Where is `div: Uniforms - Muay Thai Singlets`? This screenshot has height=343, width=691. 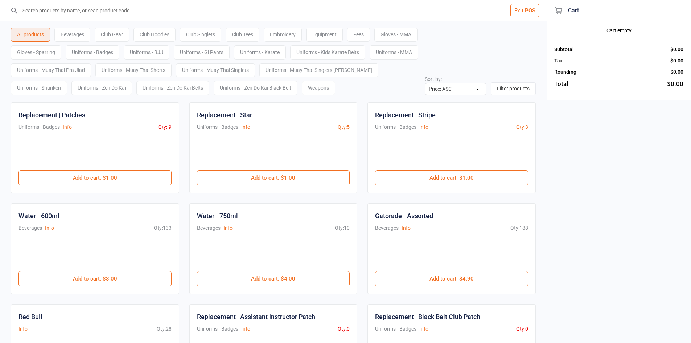
div: Uniforms - Muay Thai Singlets is located at coordinates (216, 70).